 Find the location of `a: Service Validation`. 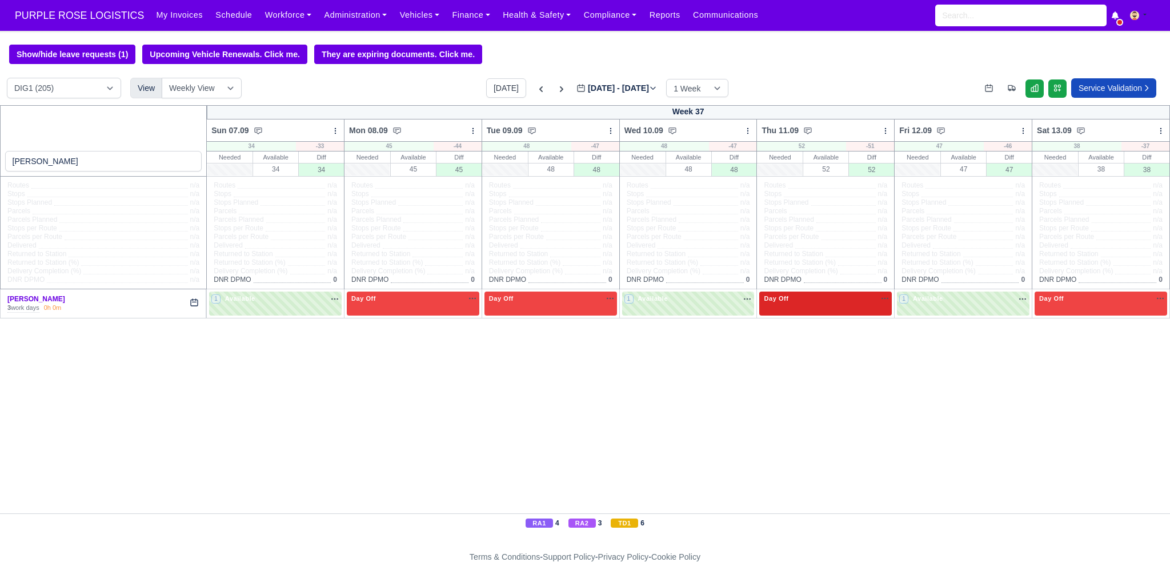

a: Service Validation is located at coordinates (1113, 88).